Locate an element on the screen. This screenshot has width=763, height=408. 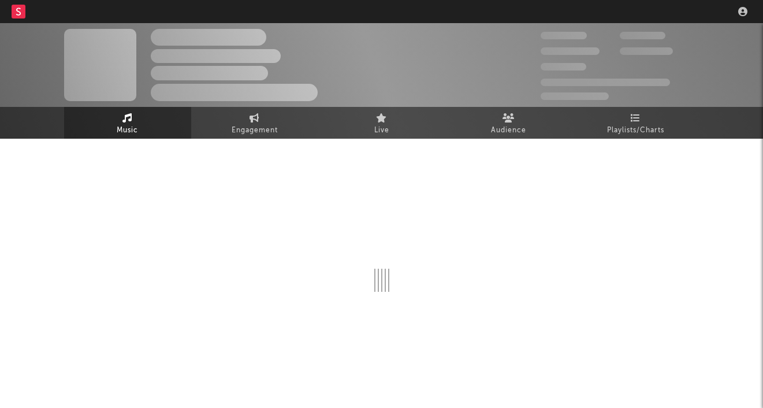
a: Live is located at coordinates (382, 122).